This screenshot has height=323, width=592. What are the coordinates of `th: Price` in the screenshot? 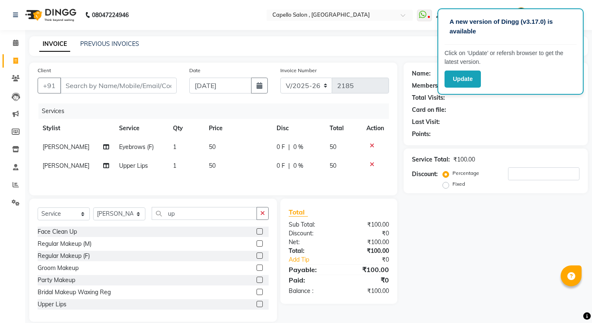 It's located at (238, 128).